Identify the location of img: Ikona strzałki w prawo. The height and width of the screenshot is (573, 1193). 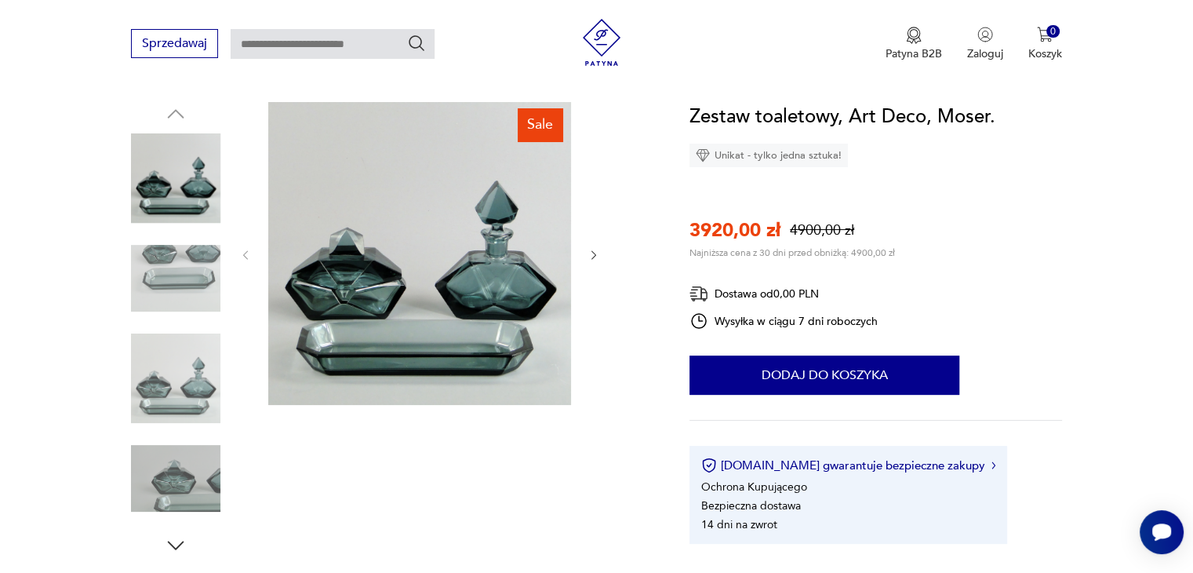
(994, 465).